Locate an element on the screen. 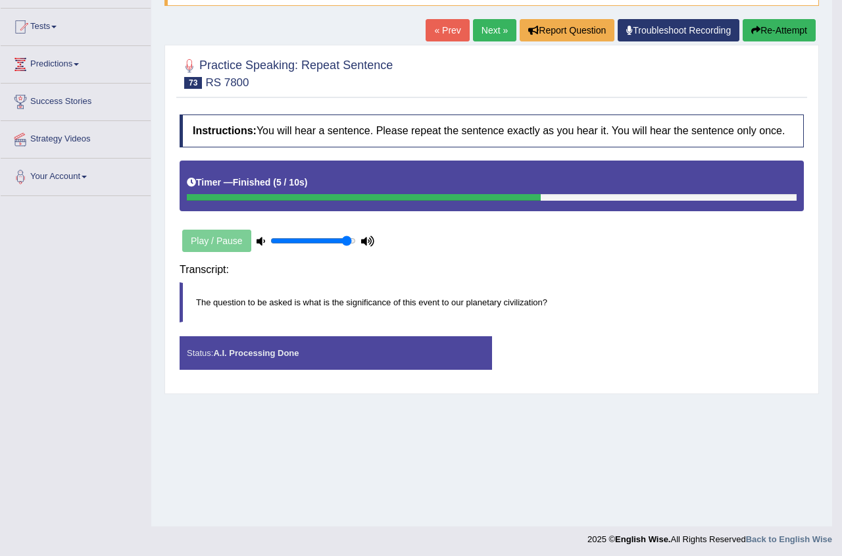 The height and width of the screenshot is (556, 842). strong: English Wise. is located at coordinates (643, 539).